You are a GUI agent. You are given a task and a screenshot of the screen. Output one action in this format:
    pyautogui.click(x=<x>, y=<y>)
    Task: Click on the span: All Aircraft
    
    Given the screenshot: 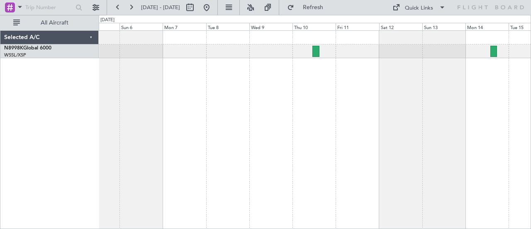 What is the action you would take?
    pyautogui.click(x=54, y=23)
    